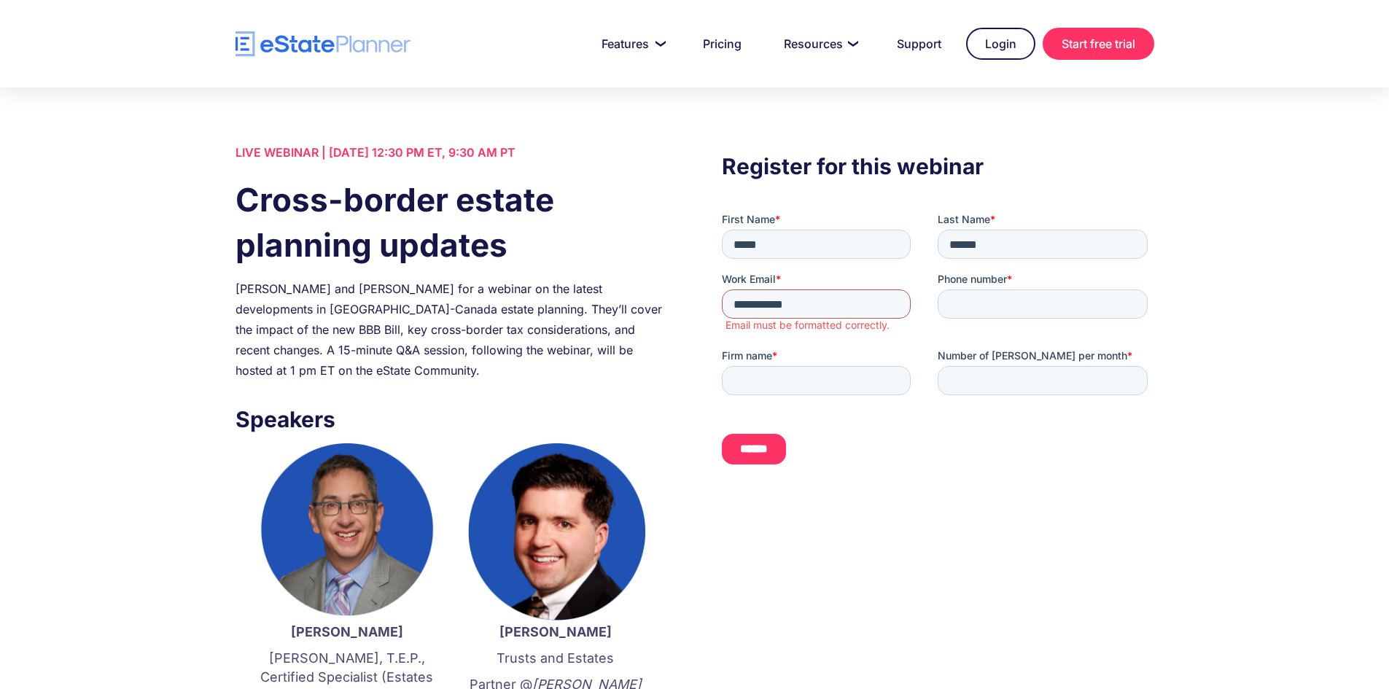 The height and width of the screenshot is (689, 1389). I want to click on span: Phone number, so click(250, 66).